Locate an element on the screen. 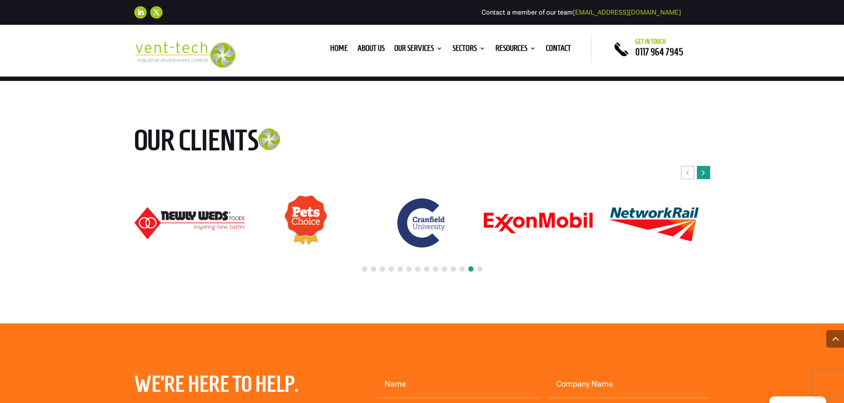 Image resolution: width=844 pixels, height=403 pixels. div: Previous slide is located at coordinates (687, 173).